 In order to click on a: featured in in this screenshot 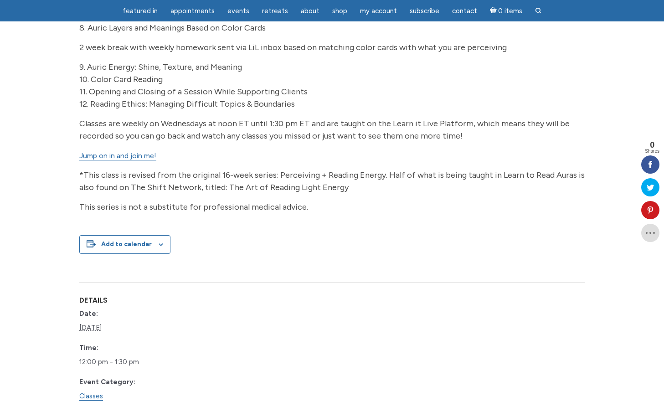, I will do `click(140, 11)`.